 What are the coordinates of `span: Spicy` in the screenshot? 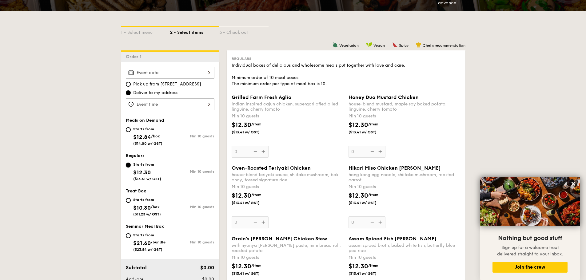 It's located at (404, 46).